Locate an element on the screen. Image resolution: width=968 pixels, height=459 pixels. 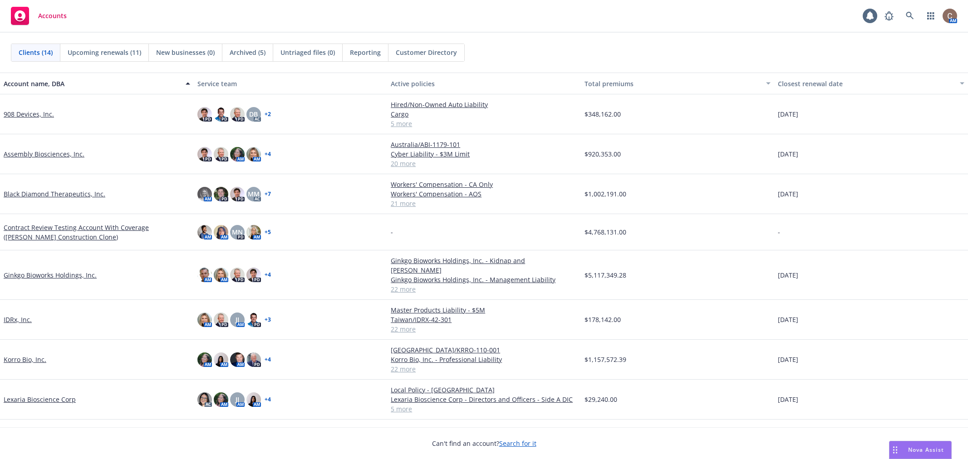
a: Master Products Liability - $5M is located at coordinates (484, 310).